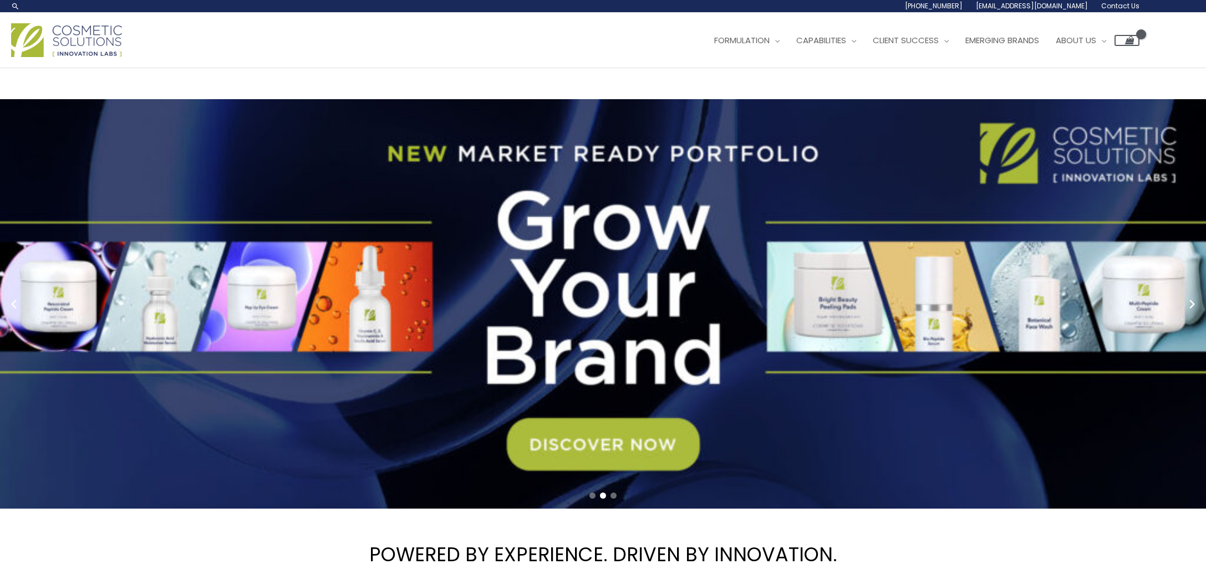  I want to click on span: About Us, so click(1076, 40).